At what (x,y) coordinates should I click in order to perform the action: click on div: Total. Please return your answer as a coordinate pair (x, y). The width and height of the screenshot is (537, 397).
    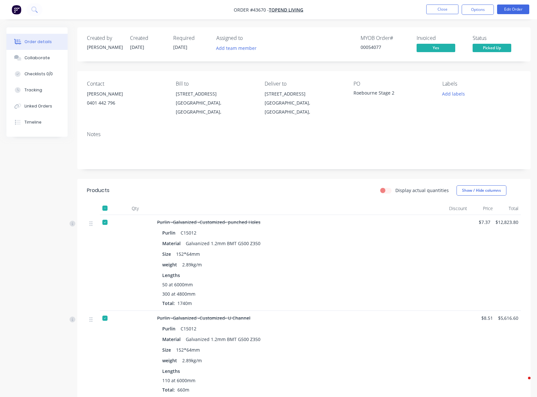
    Looking at the image, I should click on (508, 209).